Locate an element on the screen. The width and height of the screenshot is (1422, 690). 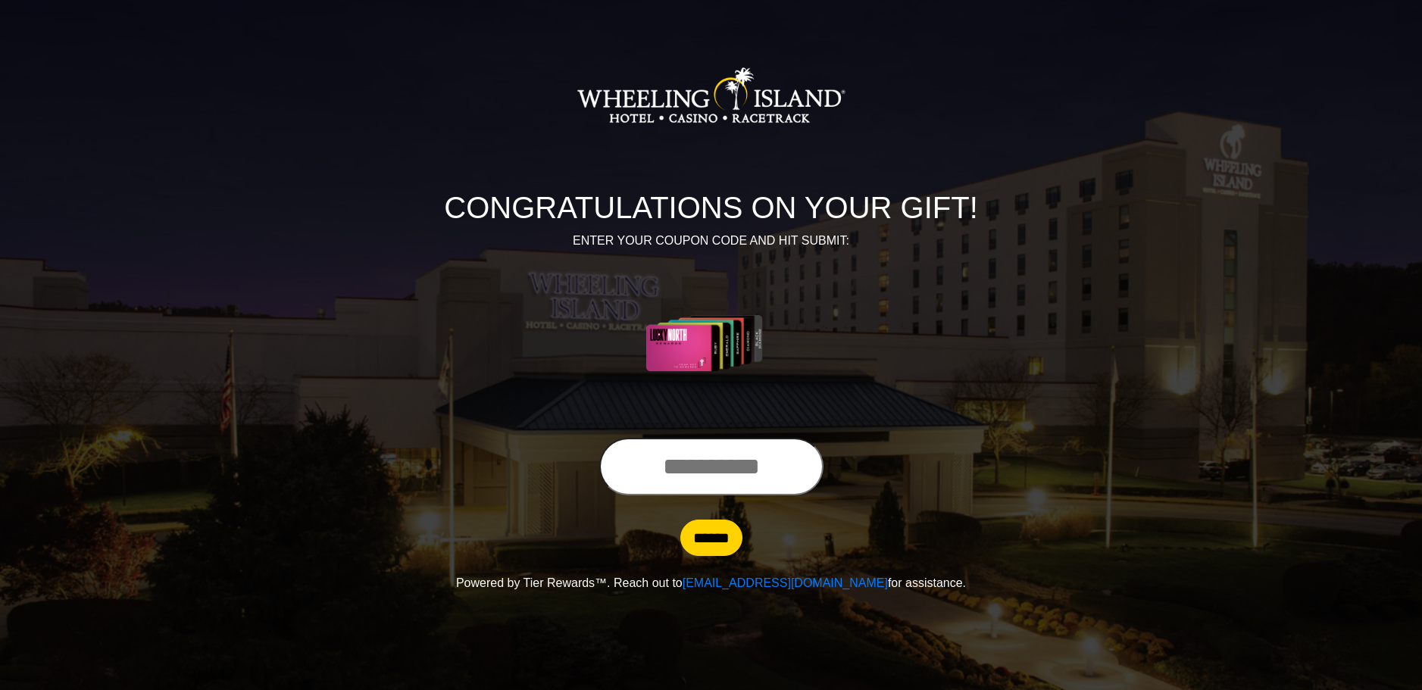
img: Logo is located at coordinates (711, 95).